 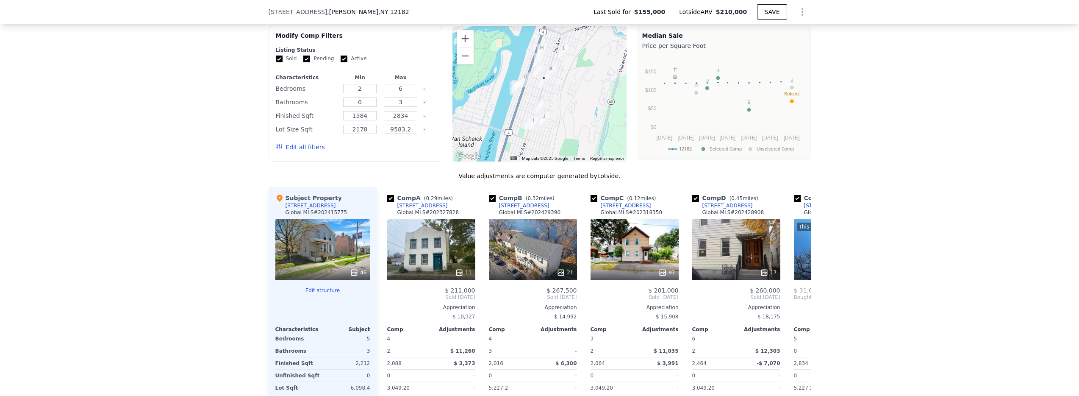 I want to click on button: Zoom out, so click(x=465, y=56).